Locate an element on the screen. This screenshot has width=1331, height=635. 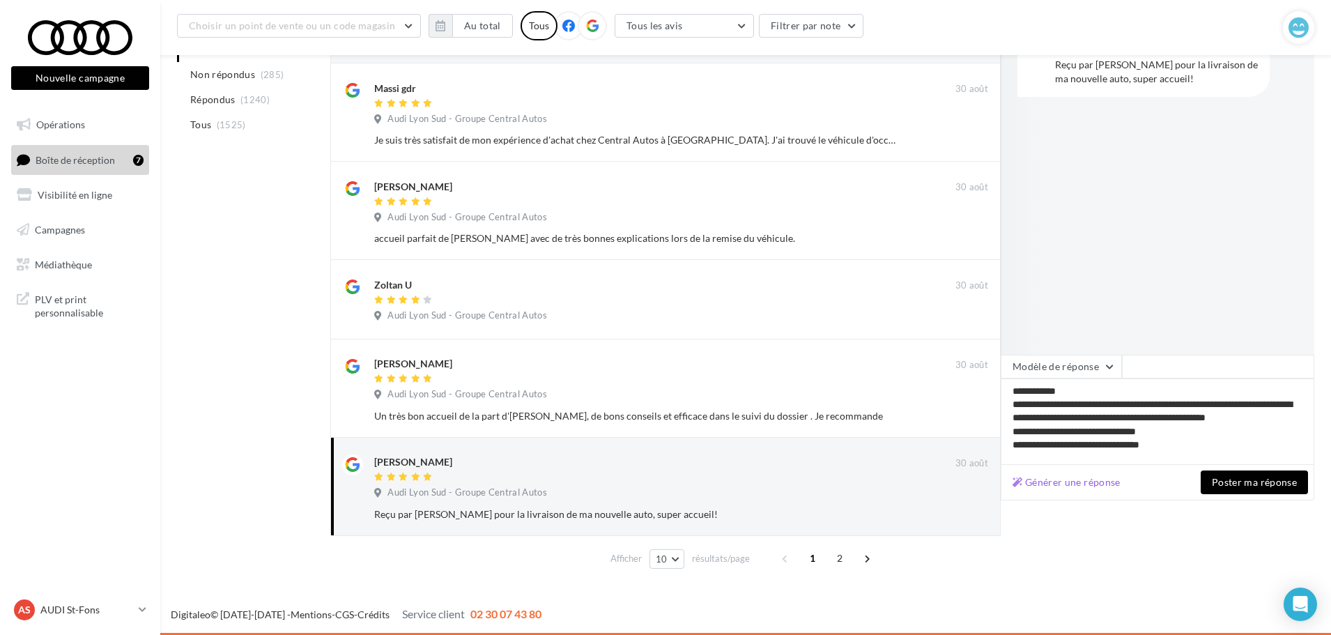
p: AUDI St-Fons is located at coordinates (86, 610).